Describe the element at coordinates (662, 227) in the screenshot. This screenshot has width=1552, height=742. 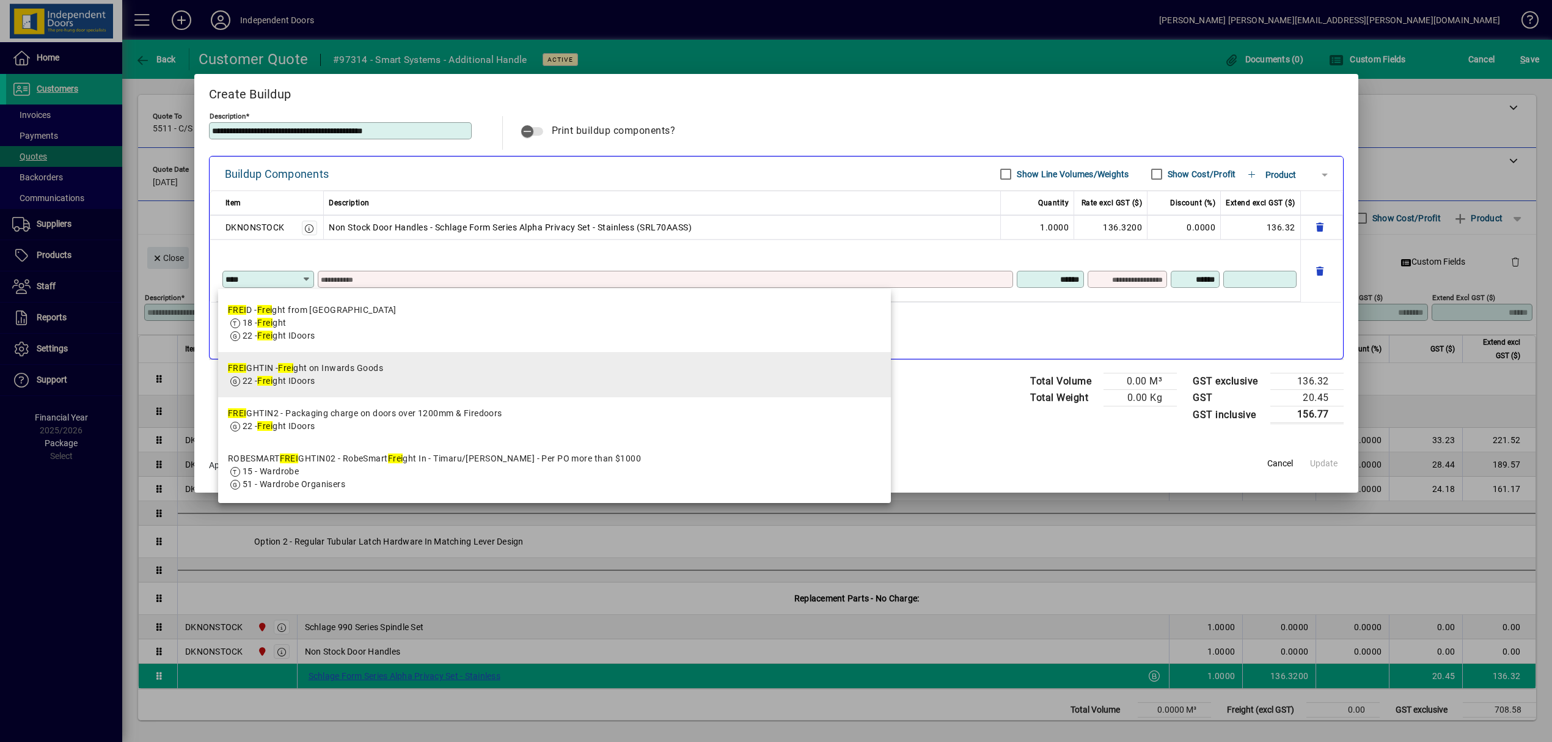
I see `td: Non Stock Door Handles - Schlage Form Series Alpha Privacy Set - Stainless (SRL70AASS)` at that location.